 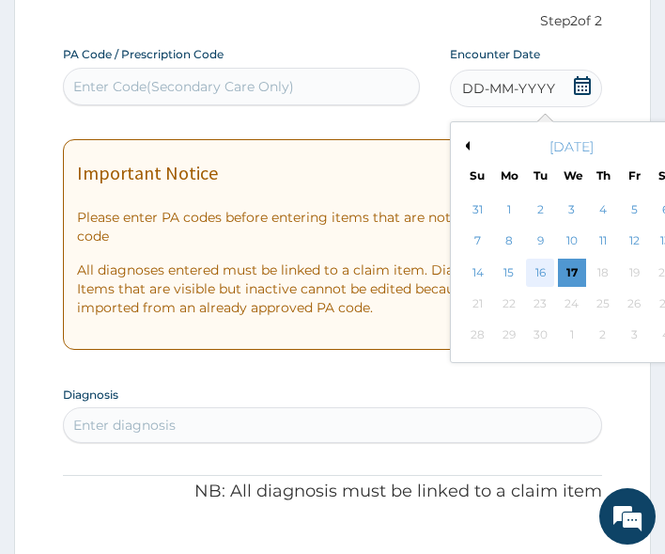 What do you see at coordinates (508, 336) in the screenshot?
I see `div: Not available Monday, September 29th, 2025` at bounding box center [508, 336].